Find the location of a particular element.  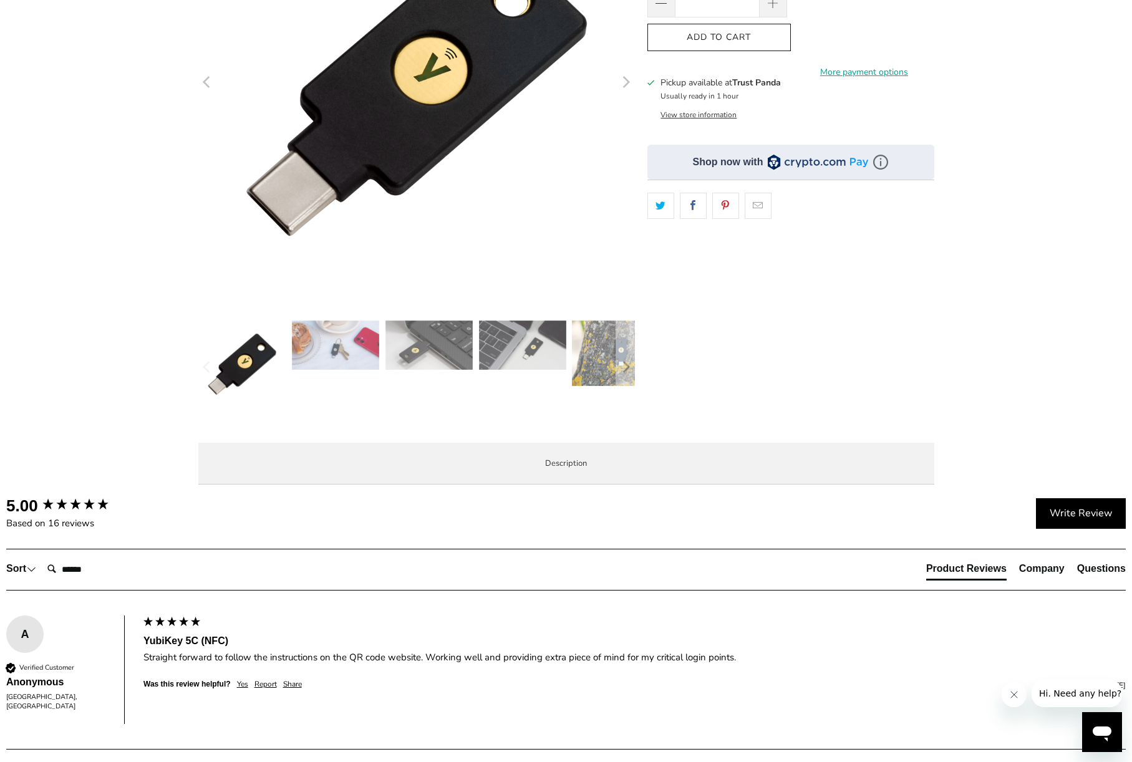

button: Add to Cart is located at coordinates (719, 37).